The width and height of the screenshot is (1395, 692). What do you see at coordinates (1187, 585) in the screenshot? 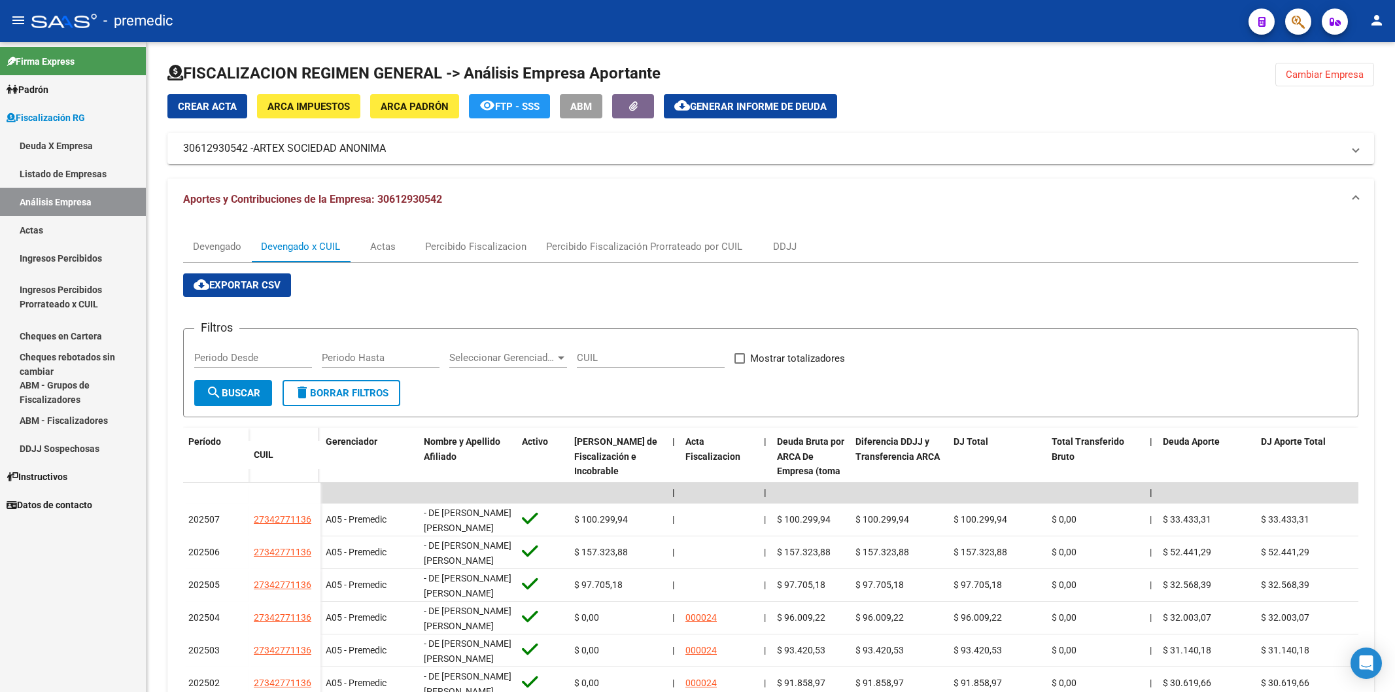
I see `span: $ 32.568,39` at bounding box center [1187, 585].